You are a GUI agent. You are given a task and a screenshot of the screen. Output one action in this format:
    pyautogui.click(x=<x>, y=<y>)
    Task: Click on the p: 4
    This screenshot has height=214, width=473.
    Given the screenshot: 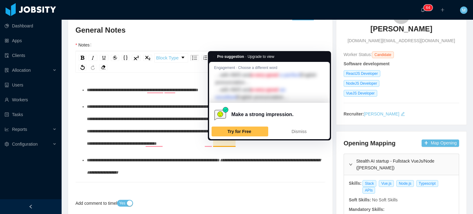 What is the action you would take?
    pyautogui.click(x=429, y=8)
    